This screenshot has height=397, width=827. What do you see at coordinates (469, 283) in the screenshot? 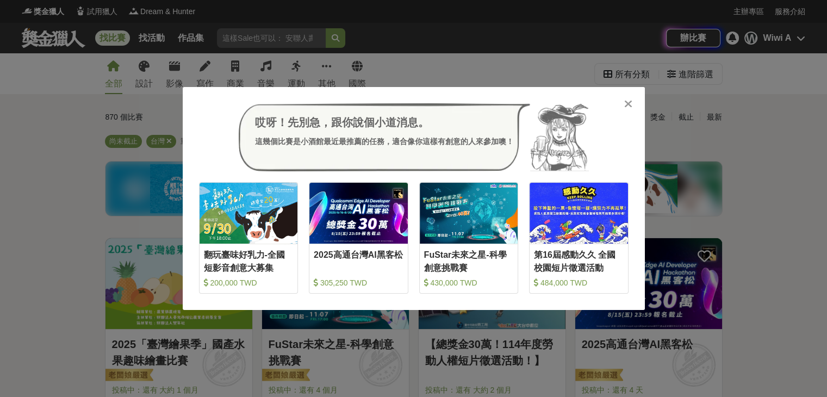
I see `div: 430,000 TWD` at bounding box center [469, 283].